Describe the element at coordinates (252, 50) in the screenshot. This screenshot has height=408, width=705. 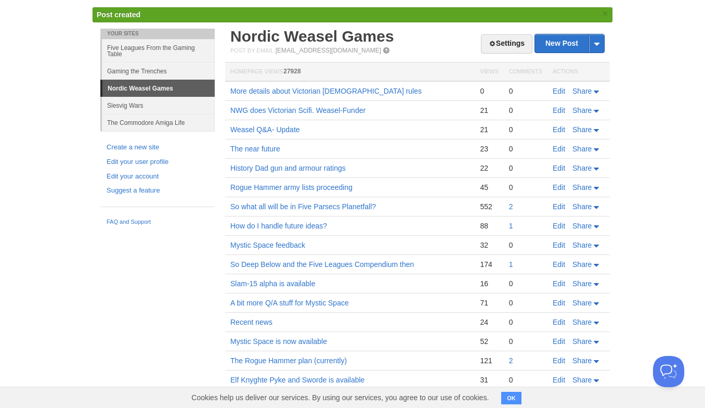
I see `span: Post by Email` at that location.